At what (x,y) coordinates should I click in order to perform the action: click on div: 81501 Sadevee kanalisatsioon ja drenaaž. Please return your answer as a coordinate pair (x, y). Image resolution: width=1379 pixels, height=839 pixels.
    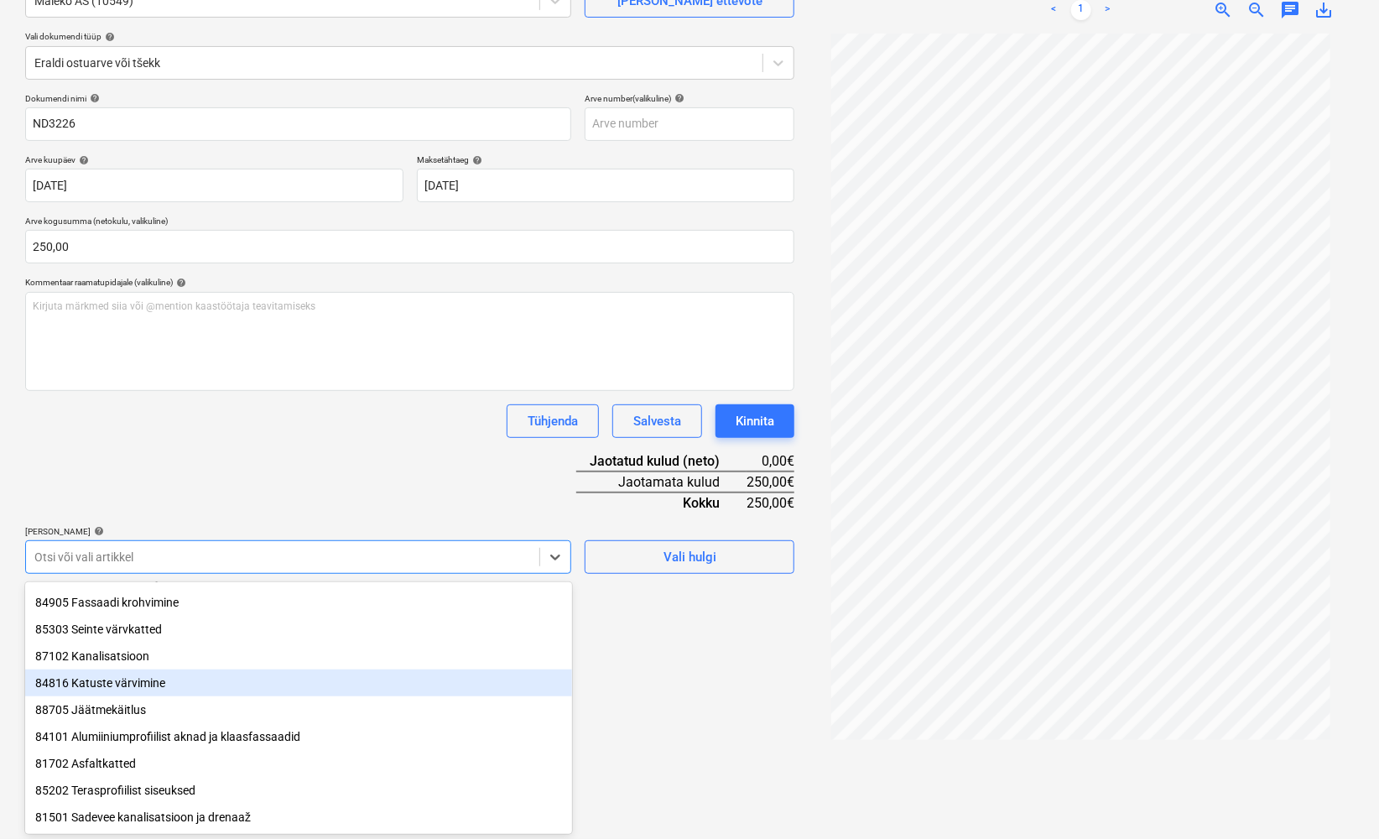
    Looking at the image, I should click on (299, 817).